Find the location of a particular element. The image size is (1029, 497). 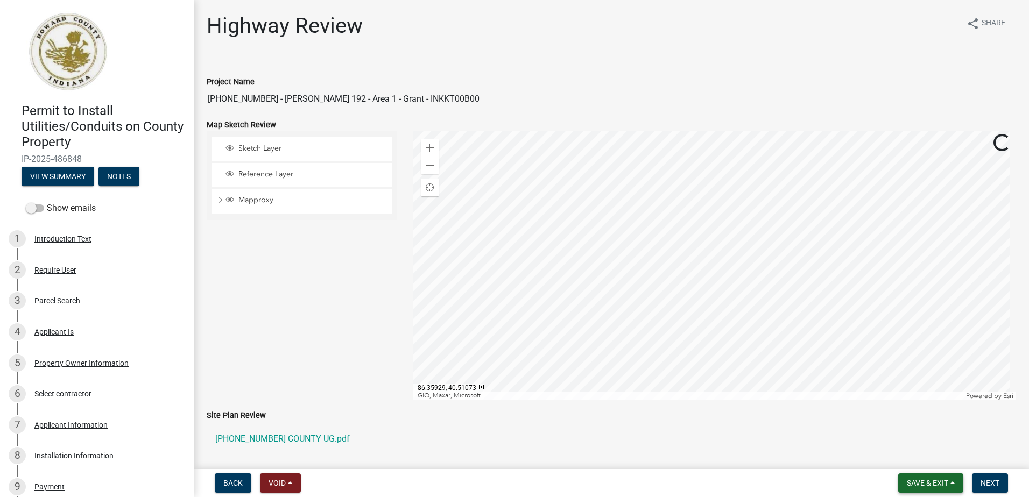

div: Zoom in is located at coordinates (430, 148).